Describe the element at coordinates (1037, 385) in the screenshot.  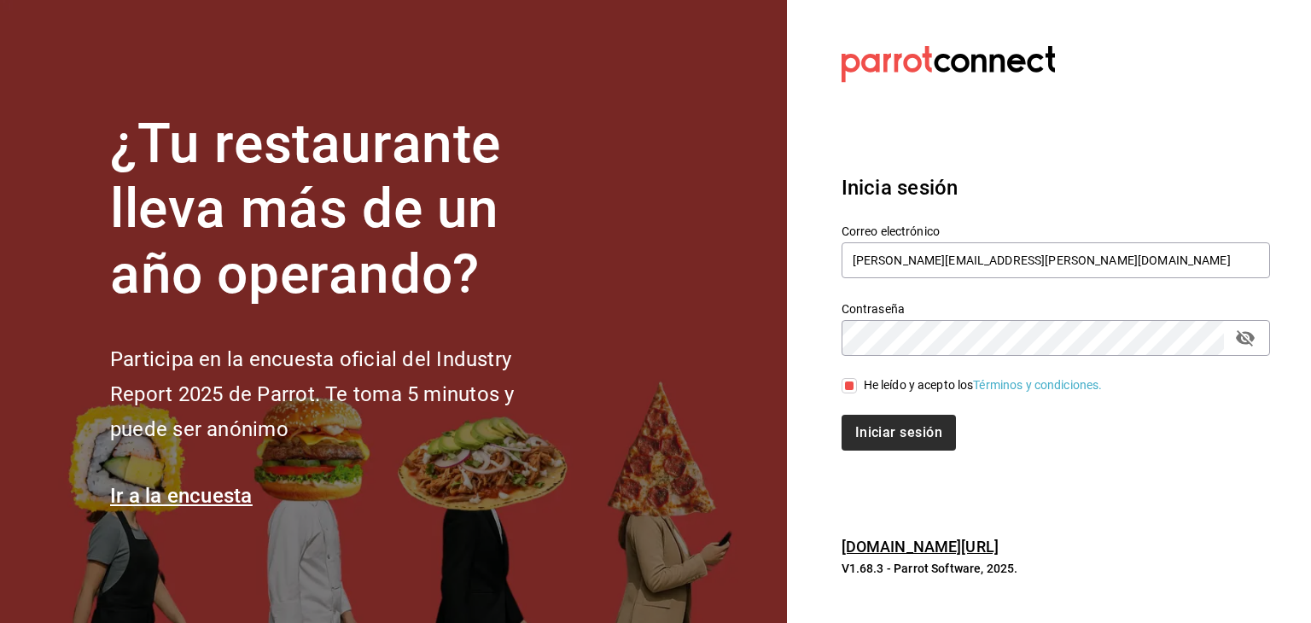
I see `a: Términos y condiciones.` at that location.